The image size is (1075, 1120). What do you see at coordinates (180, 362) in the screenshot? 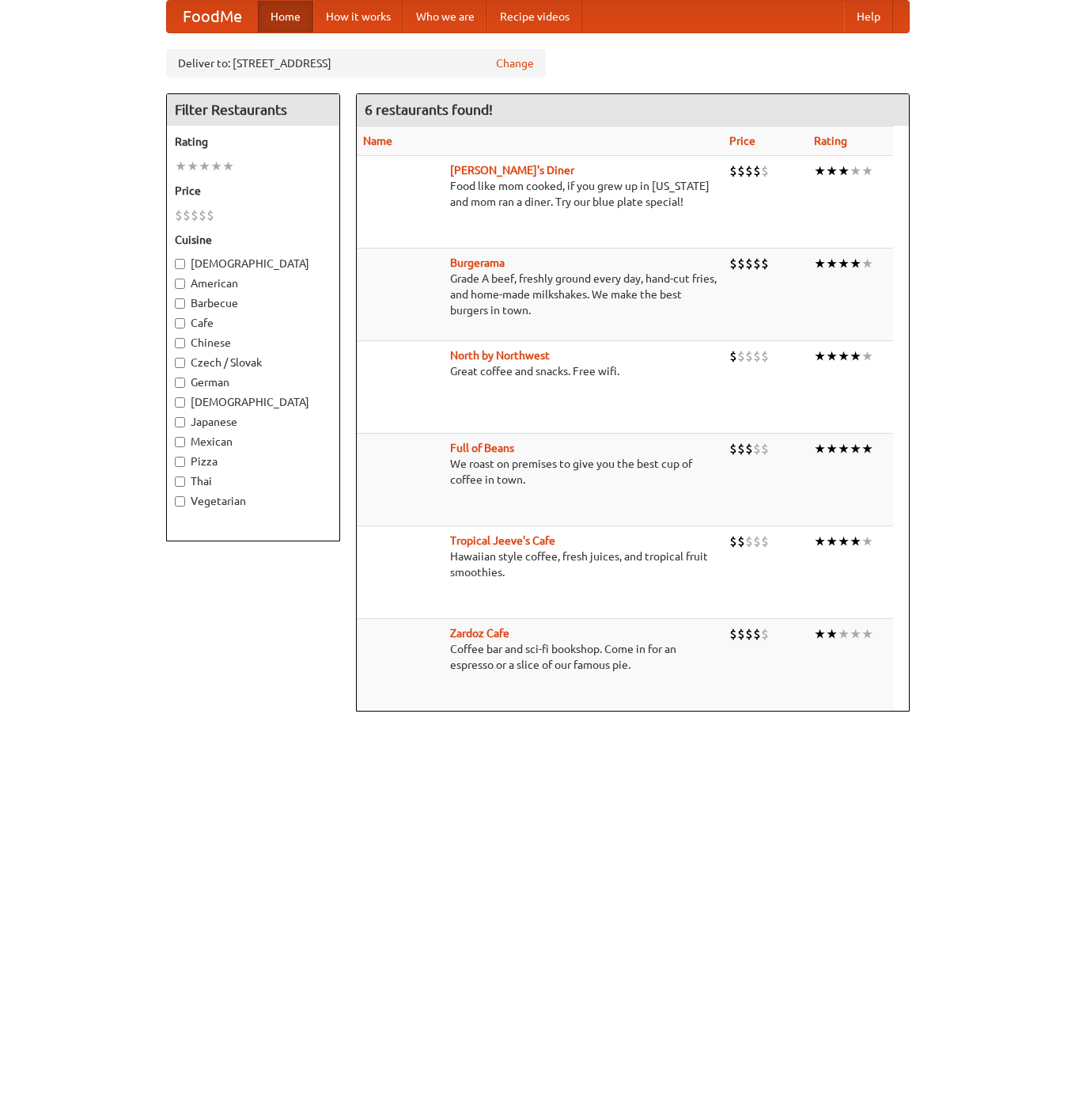
I see `input: Czech / Slovak` at bounding box center [180, 362].